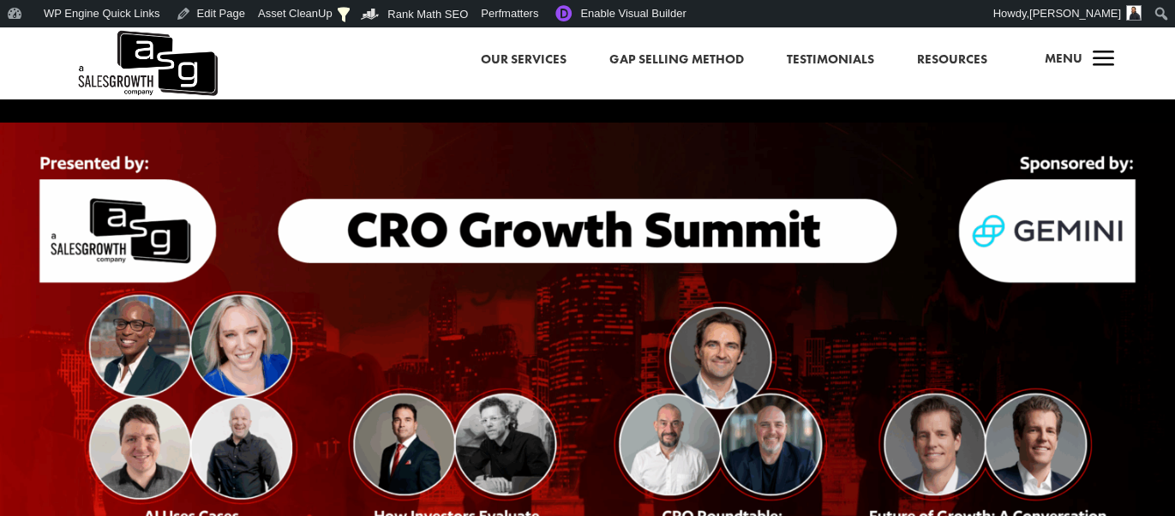 The height and width of the screenshot is (516, 1175). What do you see at coordinates (953, 60) in the screenshot?
I see `a: Resources` at bounding box center [953, 60].